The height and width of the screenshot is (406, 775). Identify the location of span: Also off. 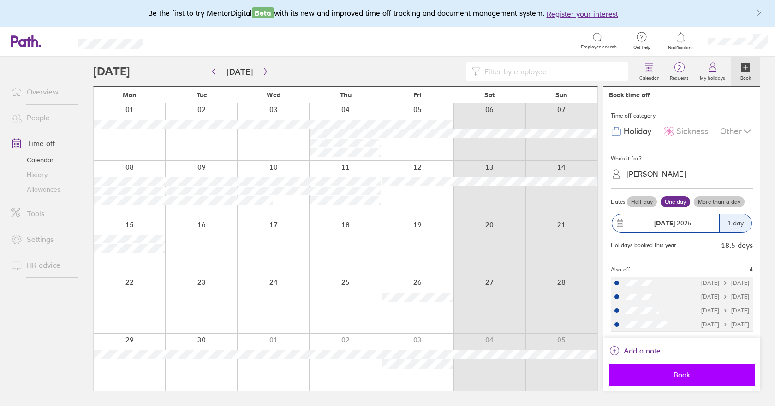
(620, 270).